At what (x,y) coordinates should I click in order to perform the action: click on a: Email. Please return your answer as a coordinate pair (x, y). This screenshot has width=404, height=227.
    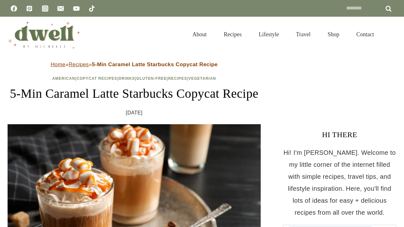
    Looking at the image, I should click on (61, 9).